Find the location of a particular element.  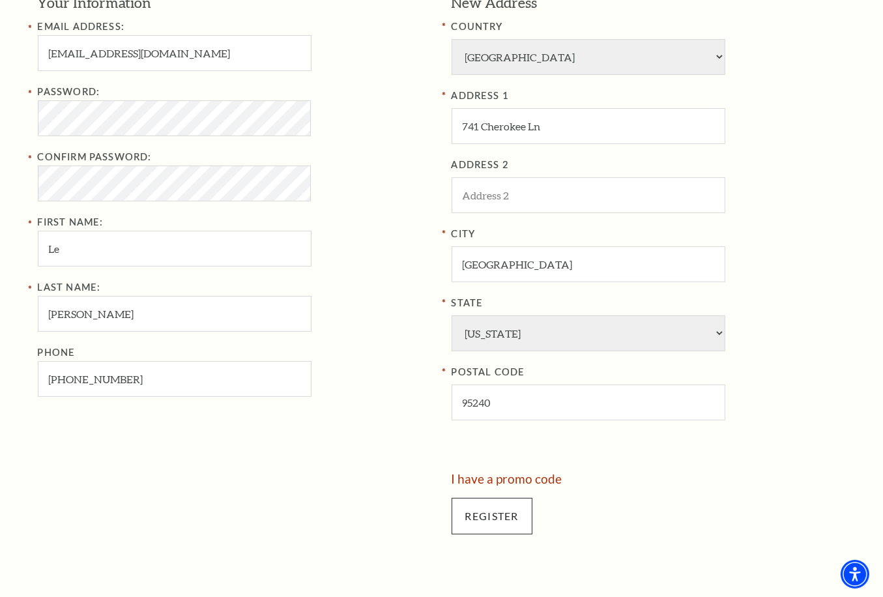

input: ADDRESS 1 is located at coordinates (589, 126).